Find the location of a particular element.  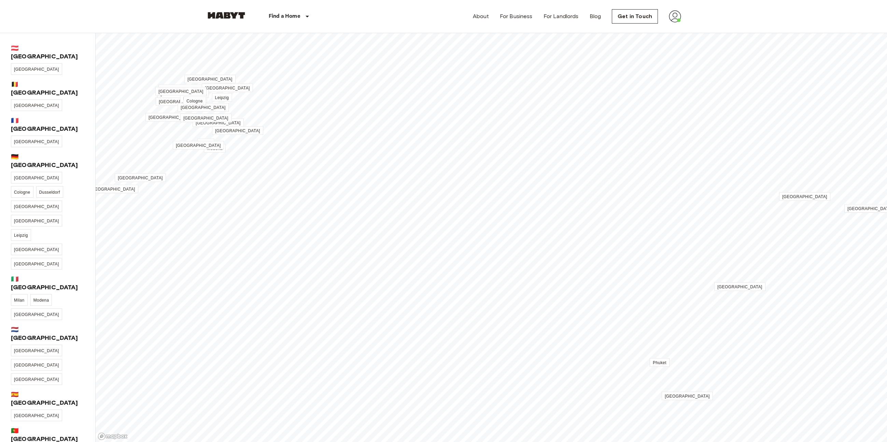

a: Cologne is located at coordinates (22, 192).